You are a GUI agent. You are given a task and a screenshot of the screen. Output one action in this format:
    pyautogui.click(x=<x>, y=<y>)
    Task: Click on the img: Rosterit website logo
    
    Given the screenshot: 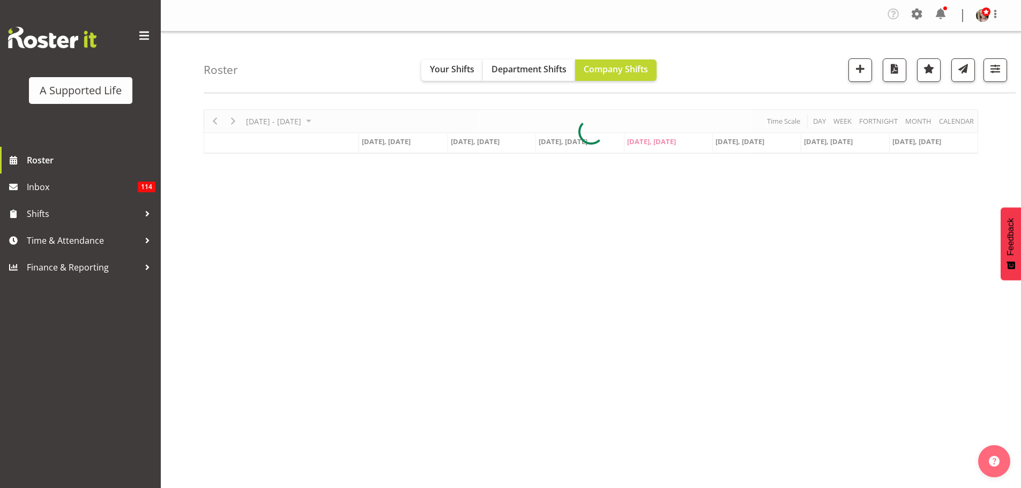 What is the action you would take?
    pyautogui.click(x=52, y=38)
    